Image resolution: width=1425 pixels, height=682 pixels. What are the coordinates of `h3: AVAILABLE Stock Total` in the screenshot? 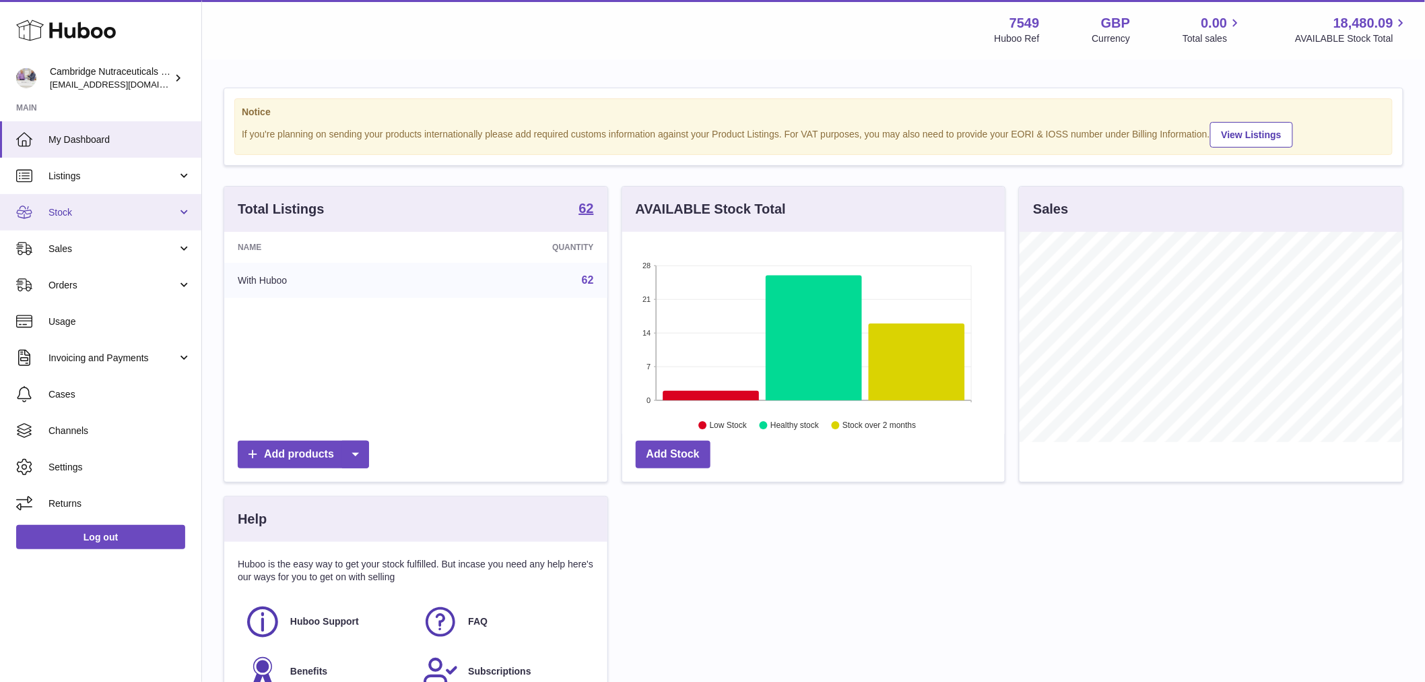 It's located at (711, 209).